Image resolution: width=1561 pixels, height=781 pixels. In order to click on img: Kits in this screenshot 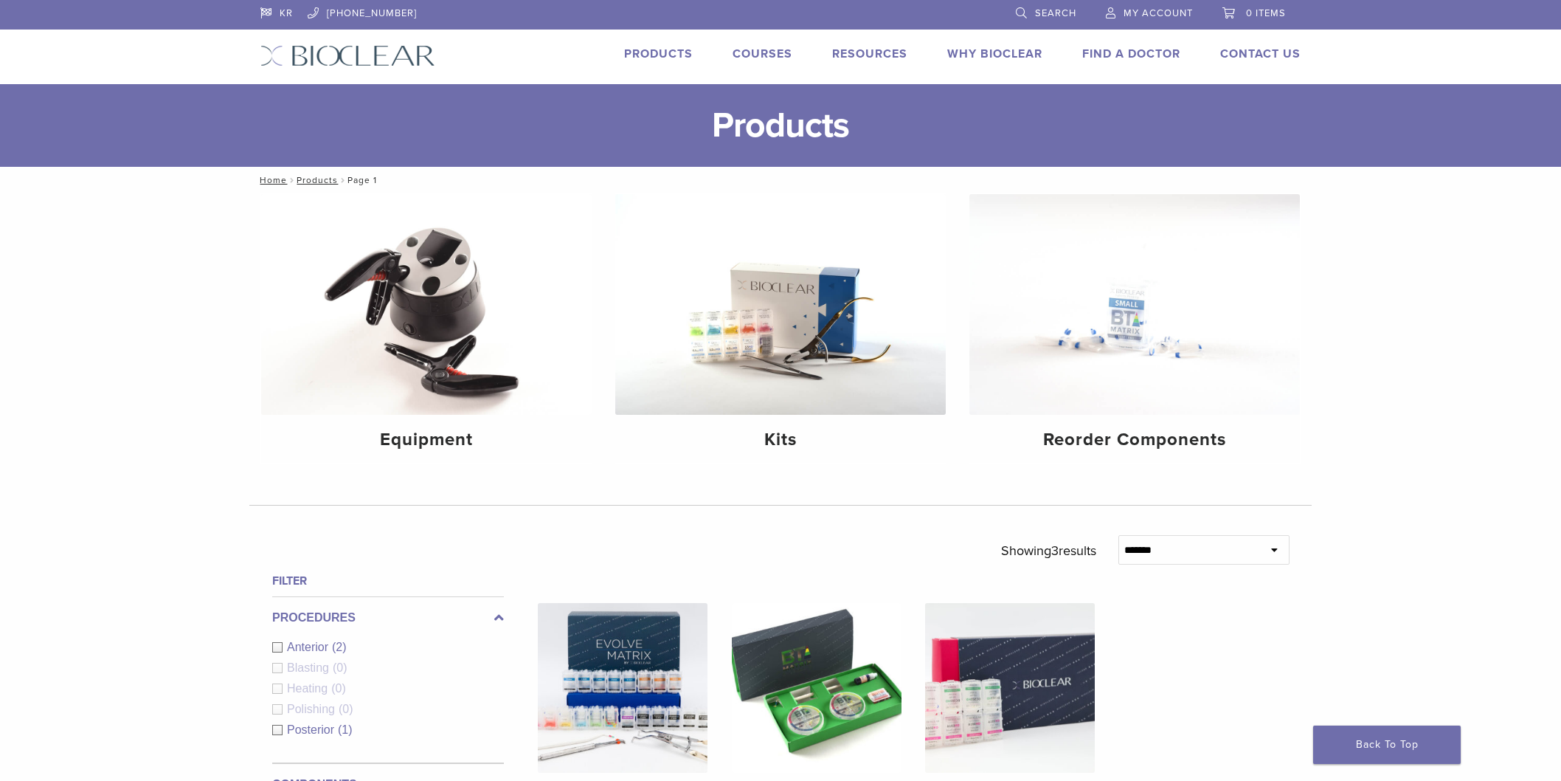, I will do `click(781, 304)`.